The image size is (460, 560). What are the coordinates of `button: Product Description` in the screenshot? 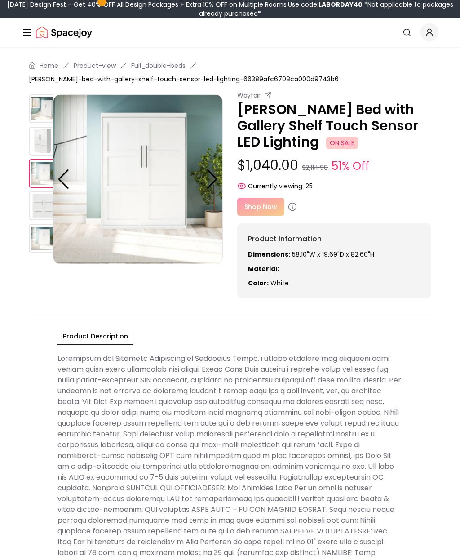 It's located at (95, 336).